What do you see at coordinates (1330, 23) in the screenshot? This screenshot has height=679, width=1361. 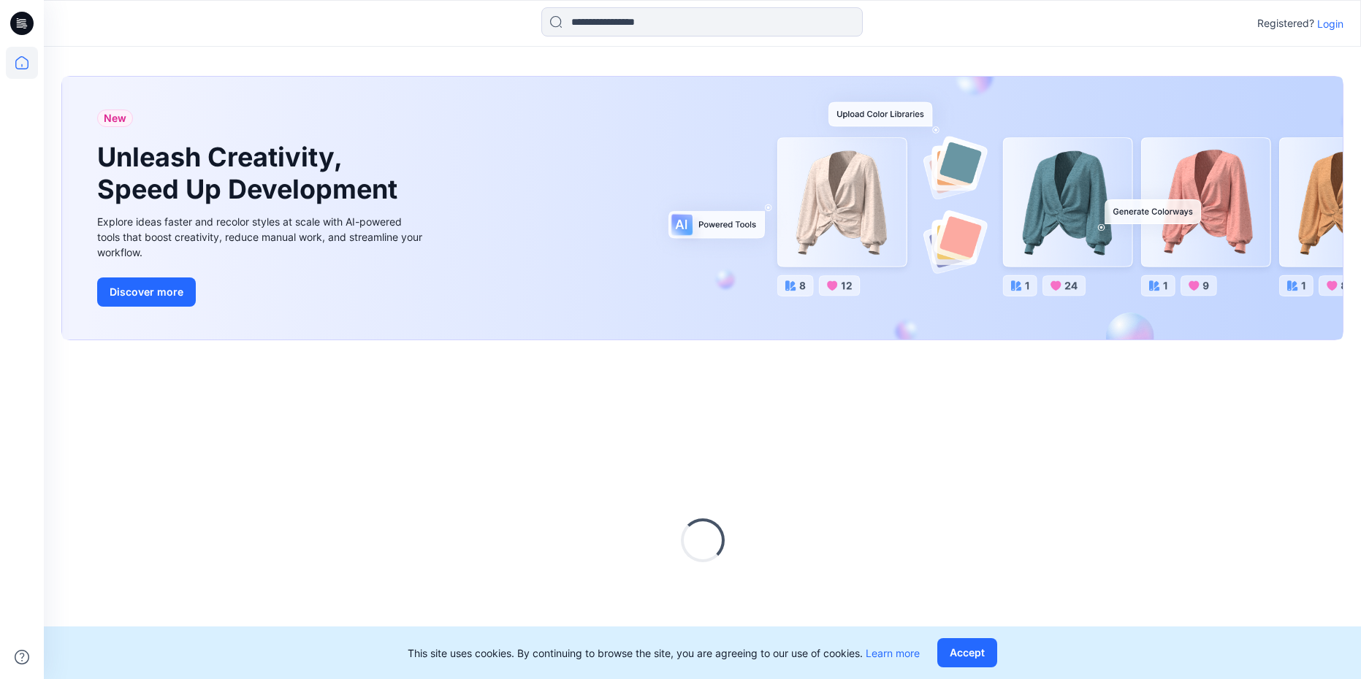 I see `p: Login` at bounding box center [1330, 23].